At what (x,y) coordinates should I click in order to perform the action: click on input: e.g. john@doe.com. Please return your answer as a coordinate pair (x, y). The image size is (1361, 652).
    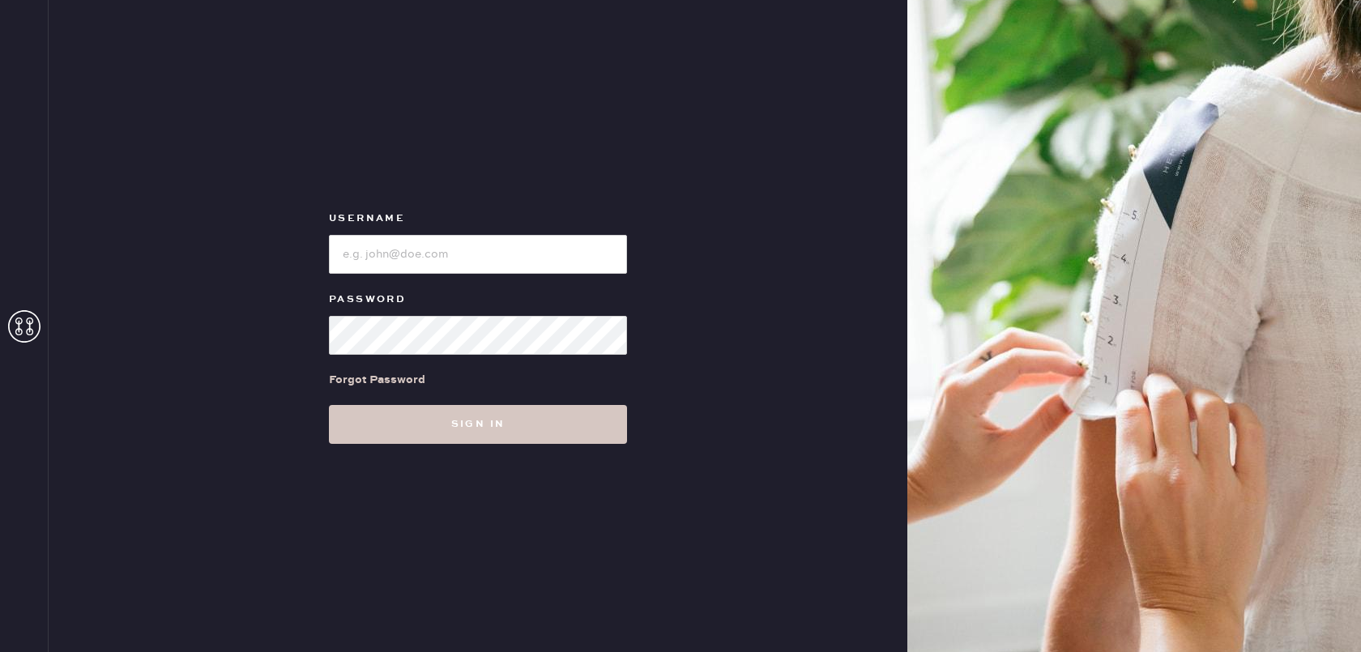
    Looking at the image, I should click on (478, 254).